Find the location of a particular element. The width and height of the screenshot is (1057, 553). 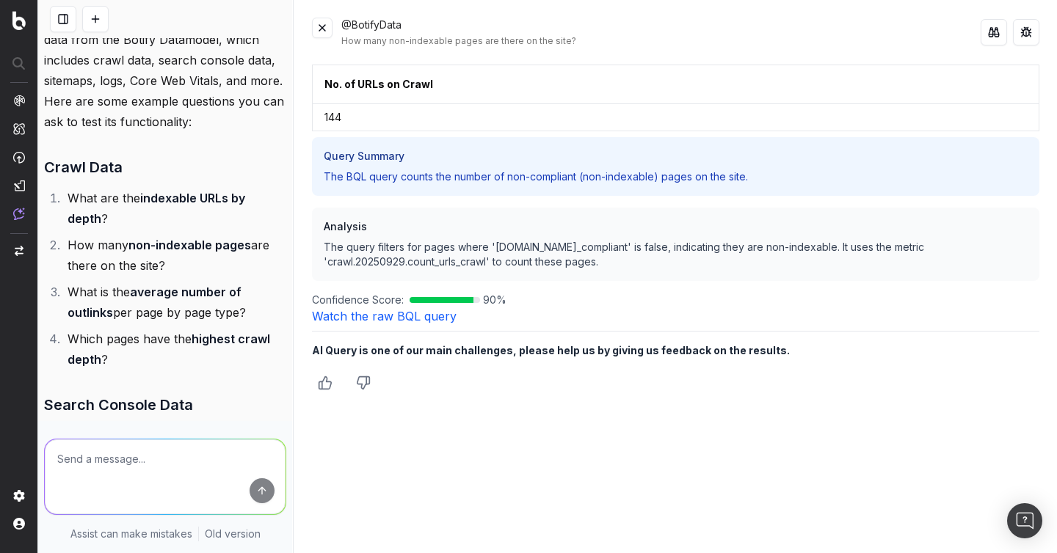

p: The tool allows you to query data from the Botify Datamodel, which includes crawl data, search co... is located at coordinates (165, 70).